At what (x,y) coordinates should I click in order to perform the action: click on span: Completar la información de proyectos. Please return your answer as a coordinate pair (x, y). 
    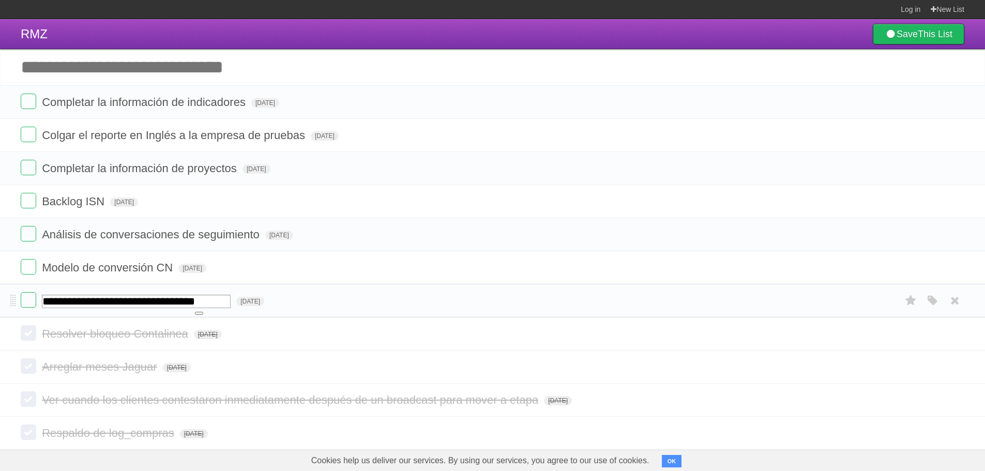
    Looking at the image, I should click on (141, 168).